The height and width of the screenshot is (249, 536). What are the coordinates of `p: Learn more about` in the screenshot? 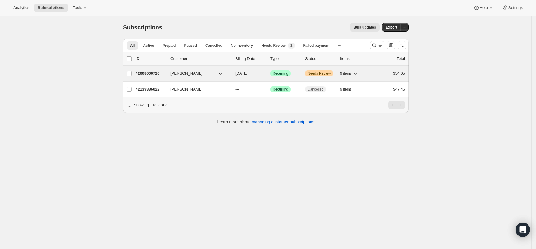 It's located at (266, 122).